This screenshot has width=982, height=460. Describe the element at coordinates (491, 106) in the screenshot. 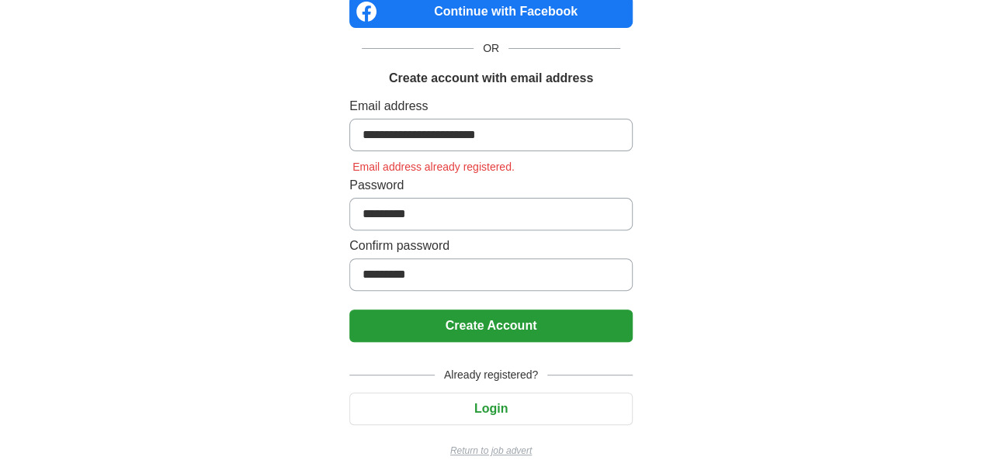

I see `label: Email address` at that location.